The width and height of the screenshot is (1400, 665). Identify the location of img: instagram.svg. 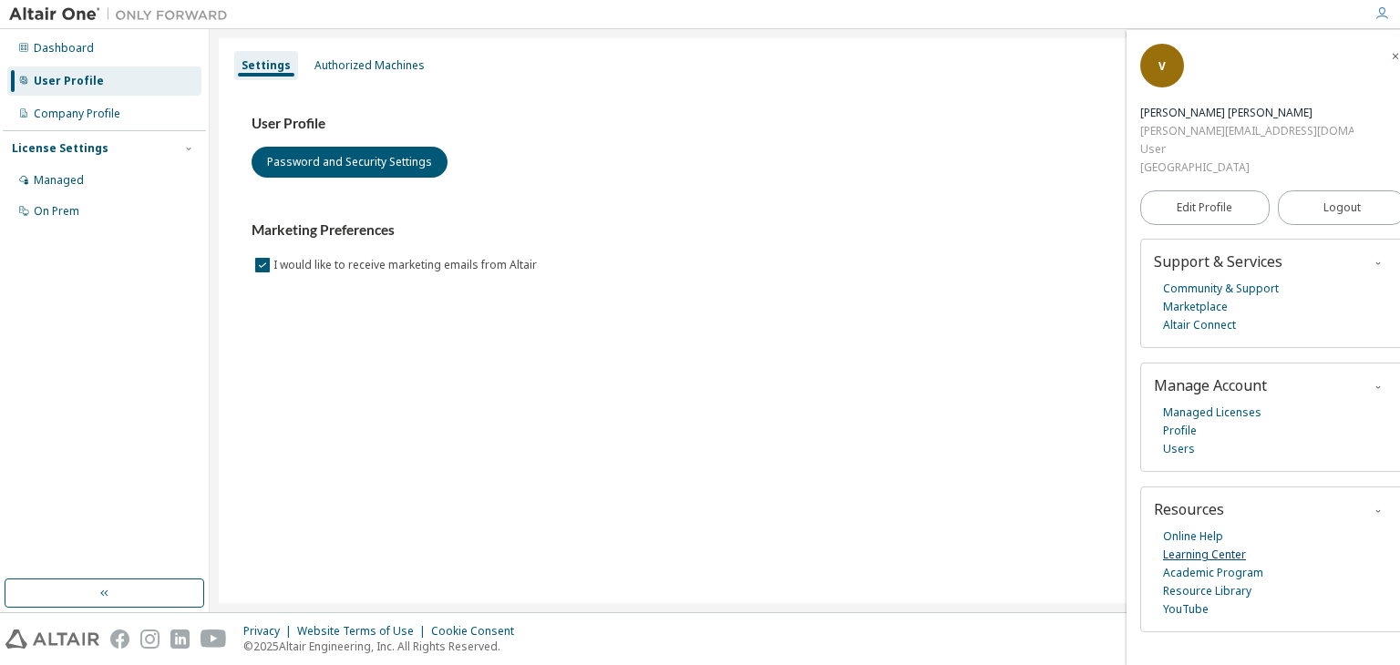
(149, 639).